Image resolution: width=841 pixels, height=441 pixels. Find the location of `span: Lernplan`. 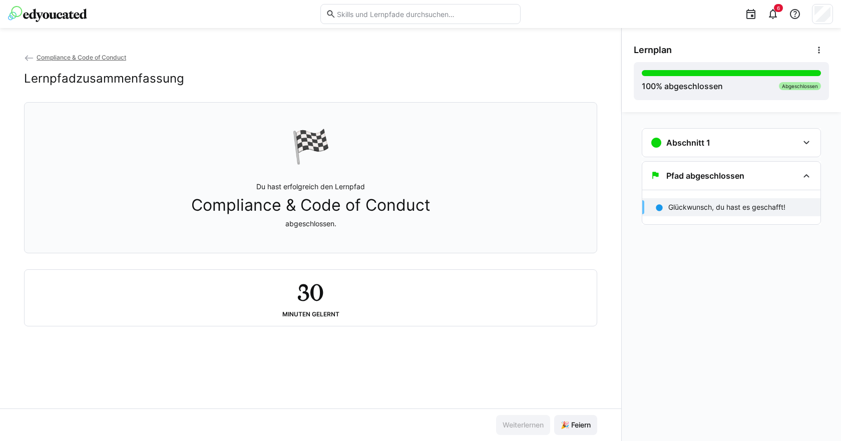

span: Lernplan is located at coordinates (653, 50).